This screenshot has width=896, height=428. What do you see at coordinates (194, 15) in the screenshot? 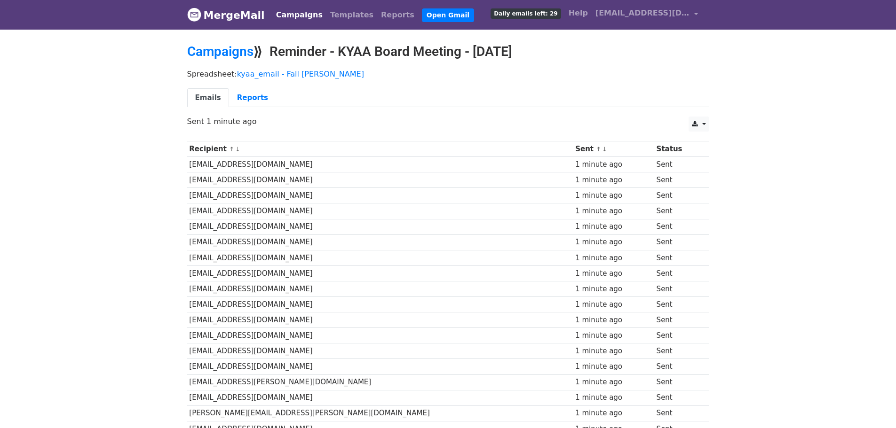
I see `img: MergeMail logo` at bounding box center [194, 15].